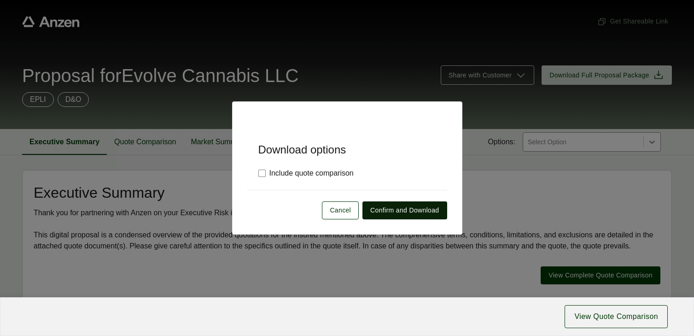 The image size is (694, 336). I want to click on span: Confirm and Download, so click(404, 210).